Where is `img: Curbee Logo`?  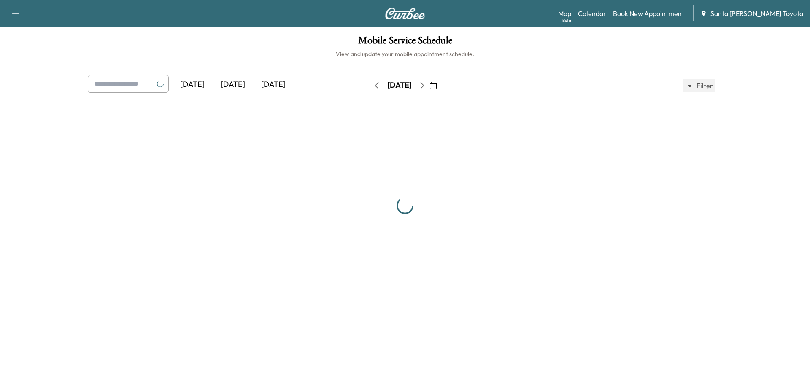 img: Curbee Logo is located at coordinates (405, 14).